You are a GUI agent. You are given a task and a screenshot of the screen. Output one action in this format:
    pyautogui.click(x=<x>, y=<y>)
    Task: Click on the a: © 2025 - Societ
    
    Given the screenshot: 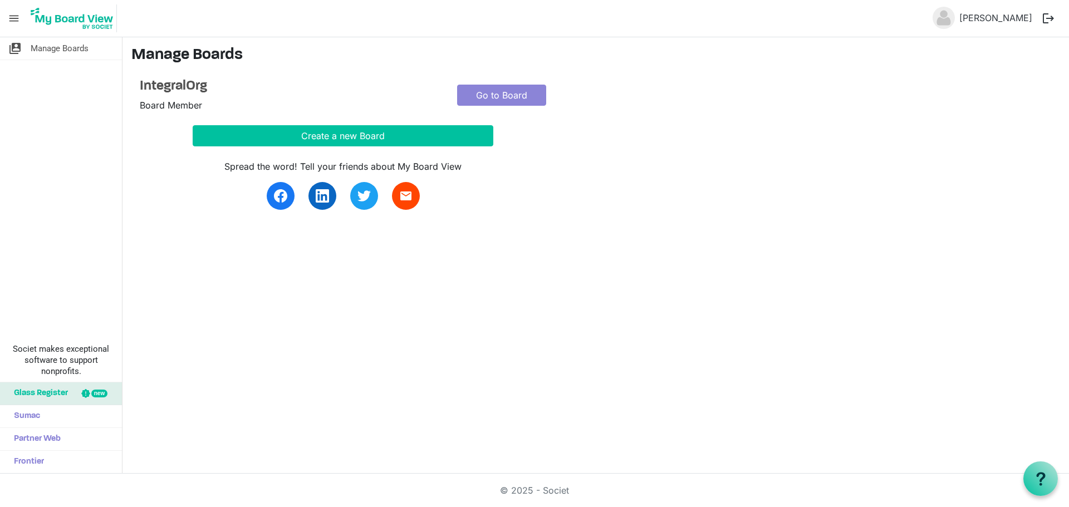 What is the action you would take?
    pyautogui.click(x=535, y=491)
    